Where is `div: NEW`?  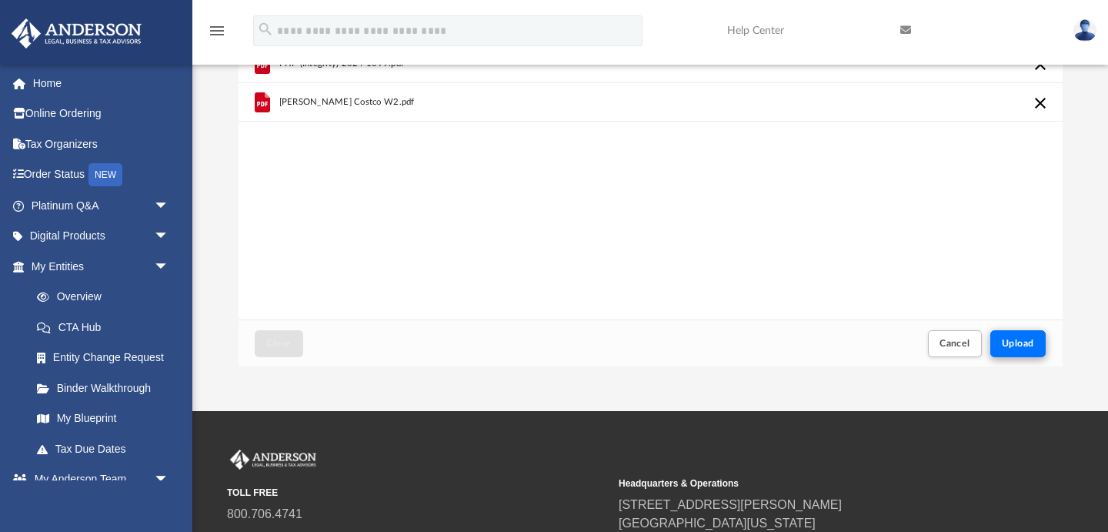
div: NEW is located at coordinates (105, 175).